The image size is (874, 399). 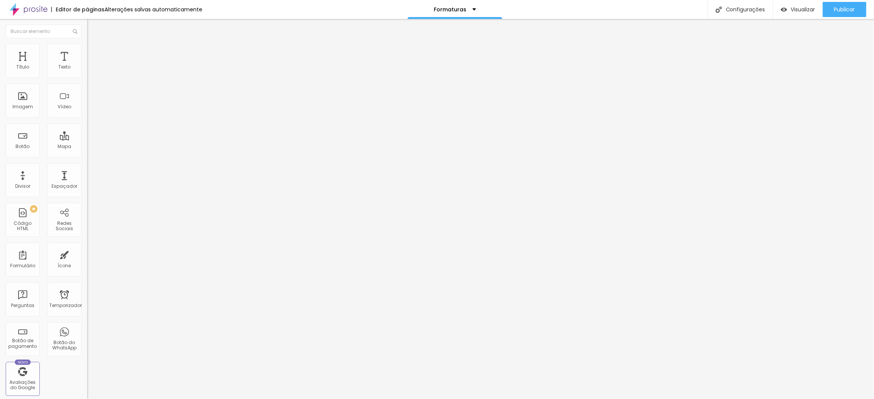 What do you see at coordinates (80, 9) in the screenshot?
I see `font: Editor de páginas` at bounding box center [80, 9].